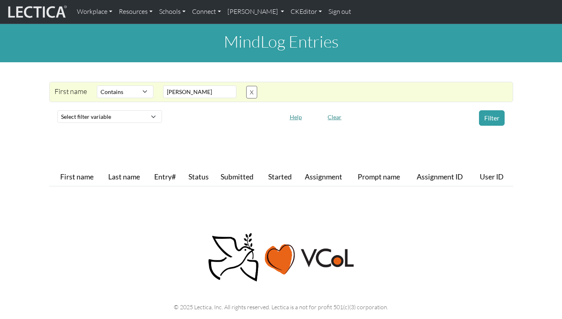  I want to click on a: Help, so click(296, 116).